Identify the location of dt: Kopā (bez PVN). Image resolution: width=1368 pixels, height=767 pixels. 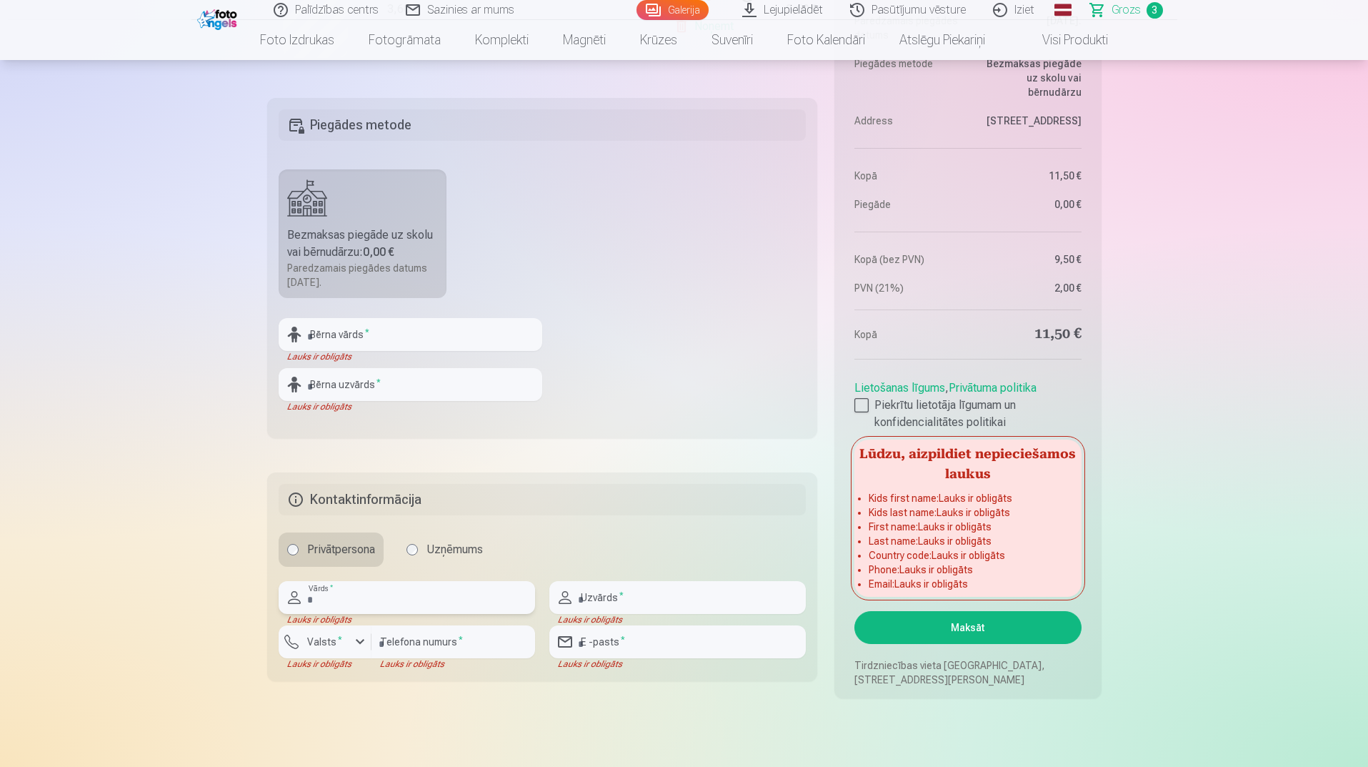
(907, 259).